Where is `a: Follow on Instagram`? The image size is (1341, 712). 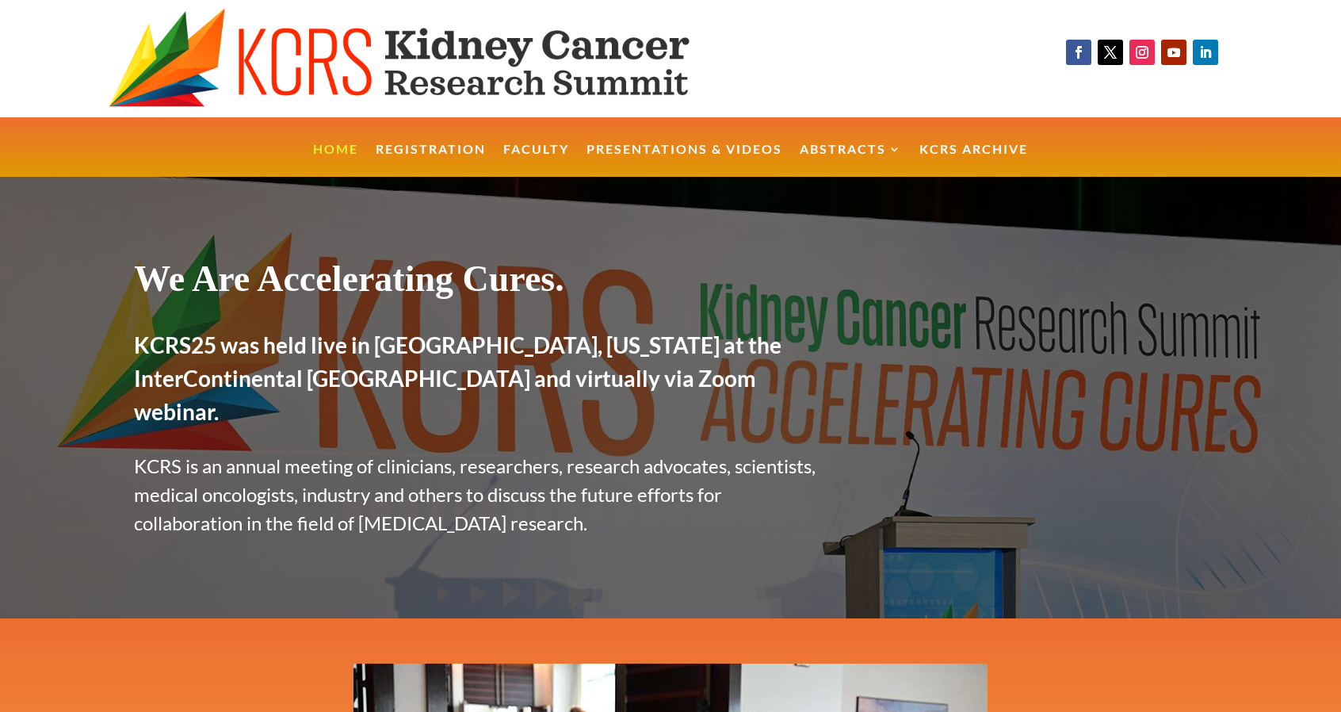 a: Follow on Instagram is located at coordinates (1142, 52).